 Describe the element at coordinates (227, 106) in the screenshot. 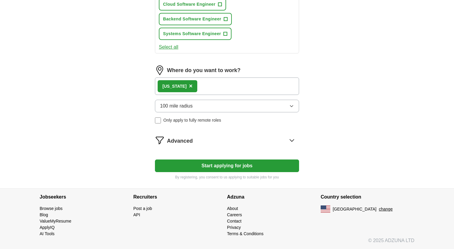

I see `button: 100 mile radius` at that location.